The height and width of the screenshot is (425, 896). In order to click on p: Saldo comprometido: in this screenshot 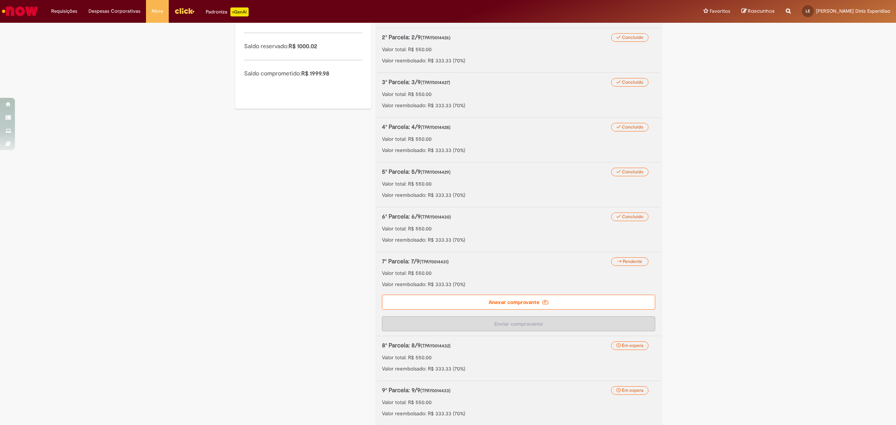, I will do `click(303, 74)`.